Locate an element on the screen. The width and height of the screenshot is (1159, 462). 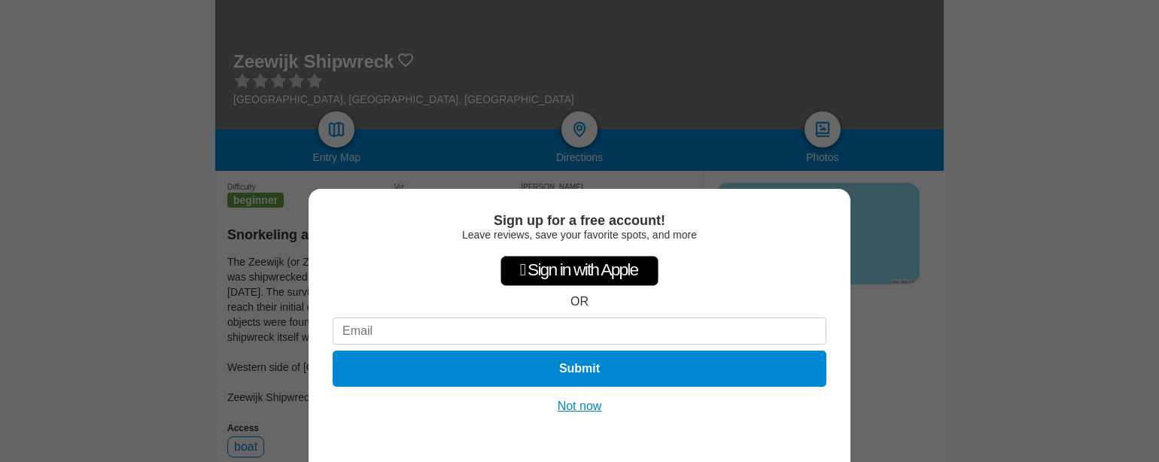
button: Submit is located at coordinates (580, 369).